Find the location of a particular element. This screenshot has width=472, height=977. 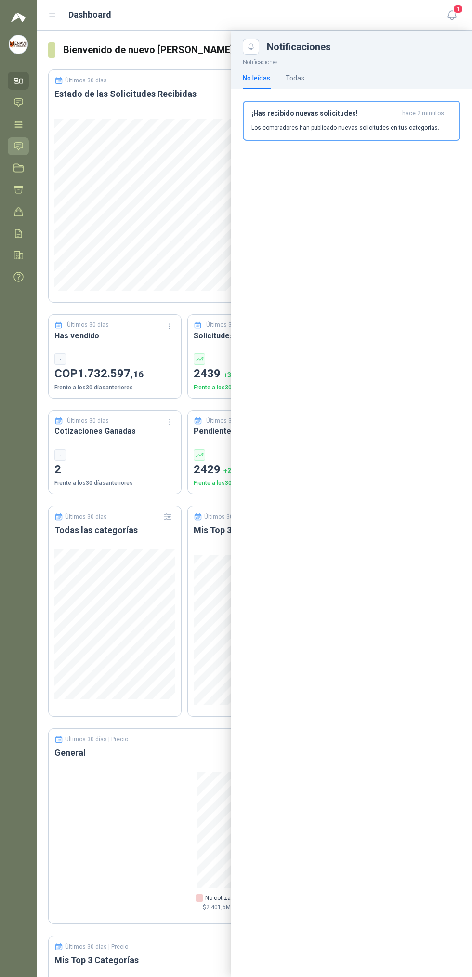

h1: Dashboard is located at coordinates (90, 15).